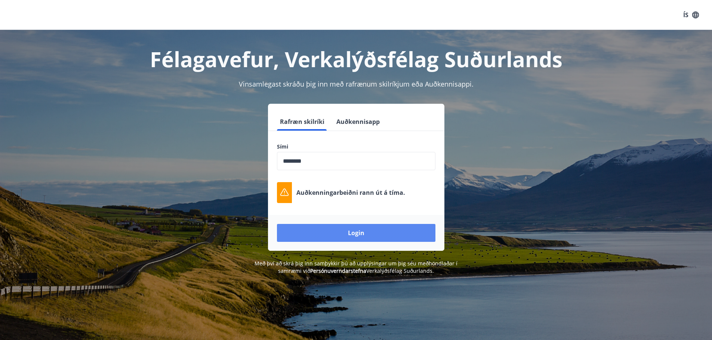  I want to click on label: Sími, so click(356, 147).